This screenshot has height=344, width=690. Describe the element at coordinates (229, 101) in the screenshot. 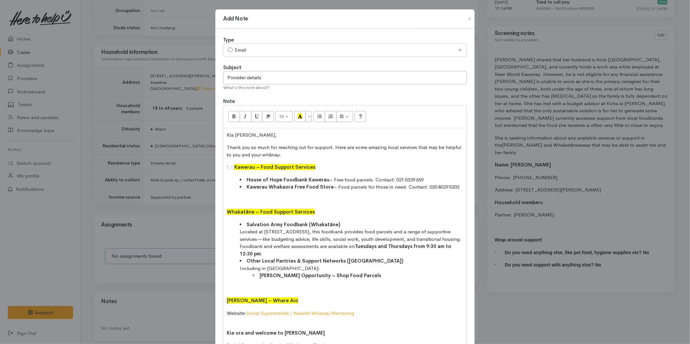

I see `label: Note` at that location.